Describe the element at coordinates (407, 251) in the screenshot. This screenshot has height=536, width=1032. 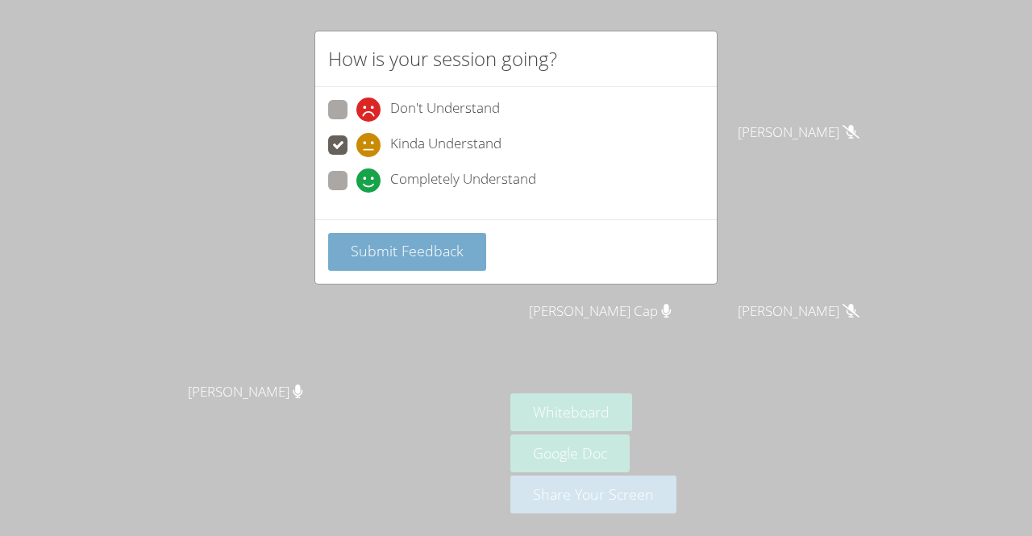
I see `span: Submit Feedback` at that location.